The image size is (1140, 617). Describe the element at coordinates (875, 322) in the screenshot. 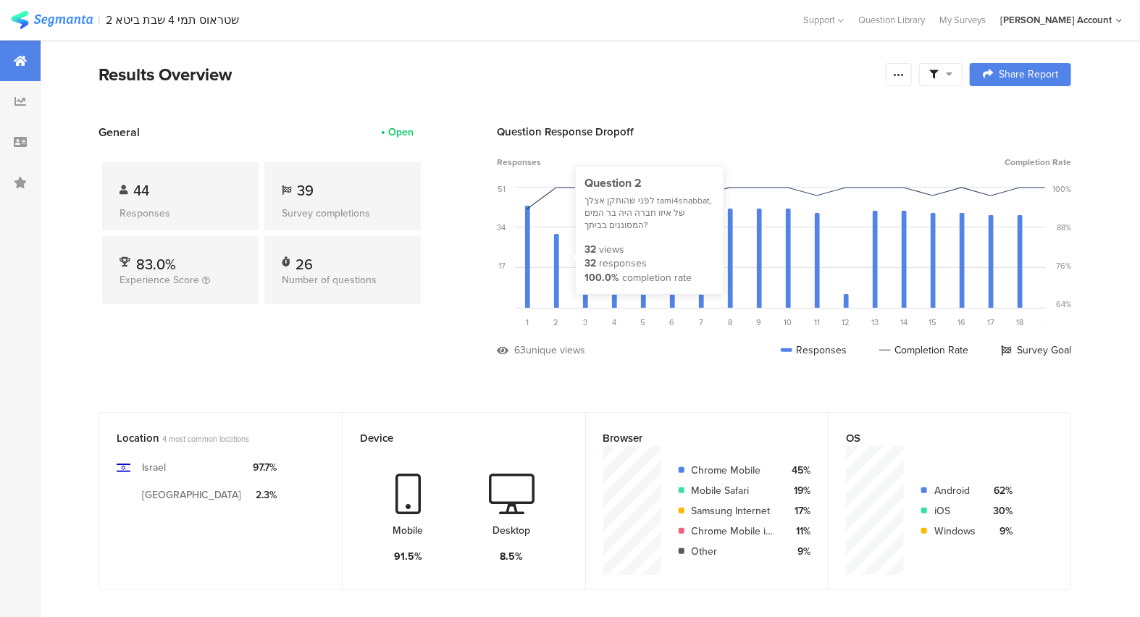

I see `span: 13` at that location.